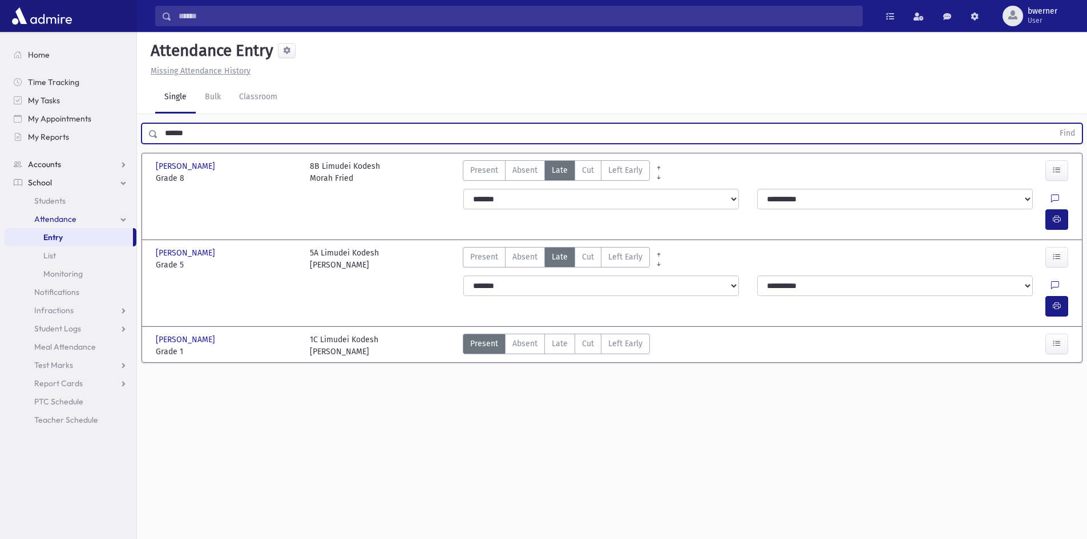  What do you see at coordinates (70, 183) in the screenshot?
I see `a: School` at bounding box center [70, 183].